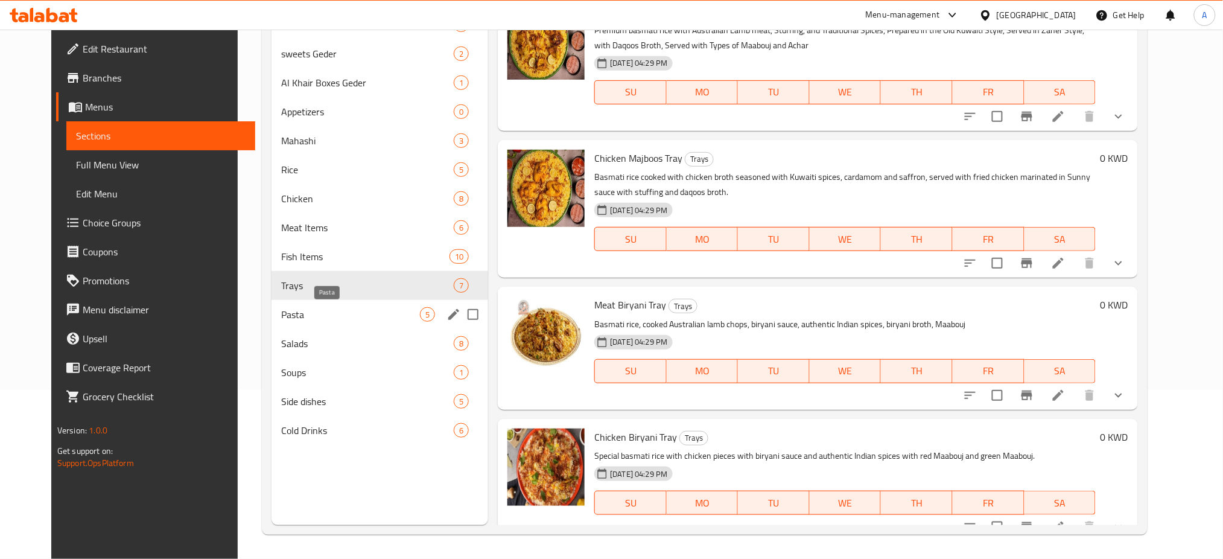 The width and height of the screenshot is (1223, 559). Describe the element at coordinates (380, 372) in the screenshot. I see `div: Soups1` at that location.